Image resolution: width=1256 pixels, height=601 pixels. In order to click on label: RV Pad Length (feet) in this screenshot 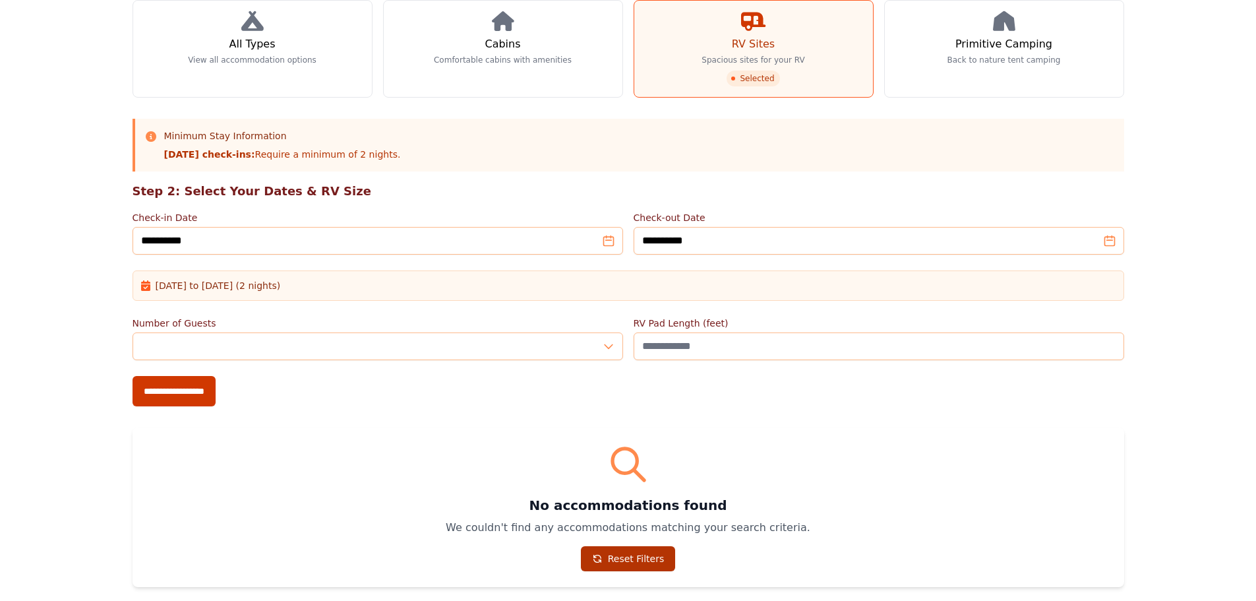, I will do `click(879, 323)`.